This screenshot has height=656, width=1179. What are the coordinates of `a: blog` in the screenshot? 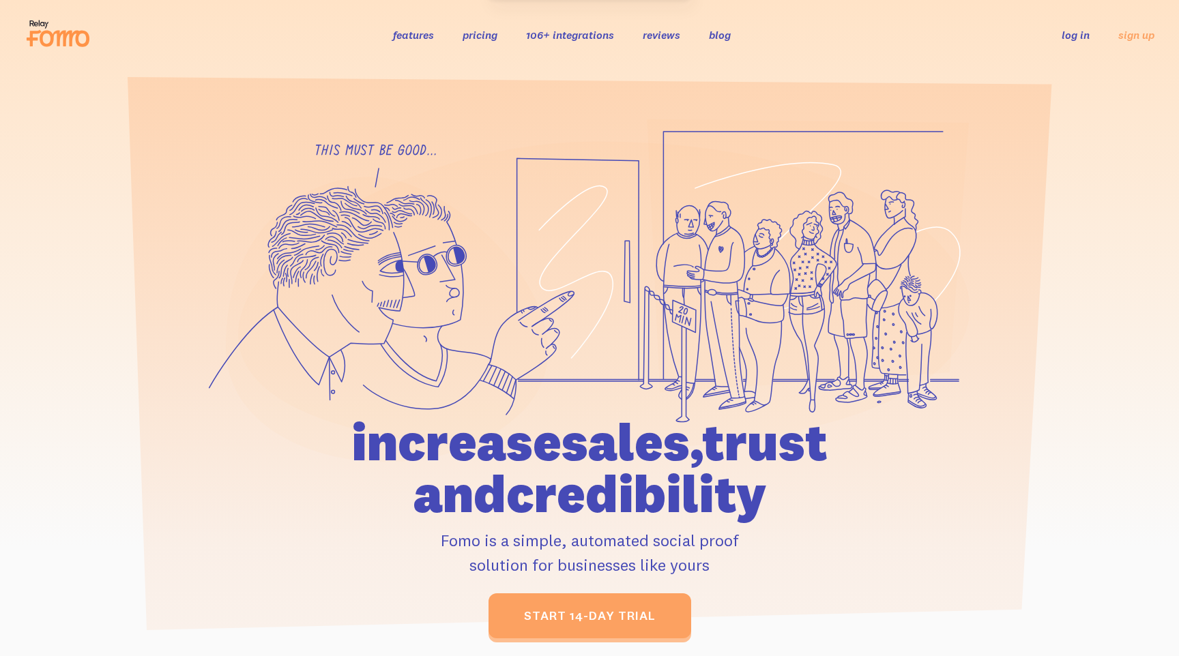 It's located at (720, 35).